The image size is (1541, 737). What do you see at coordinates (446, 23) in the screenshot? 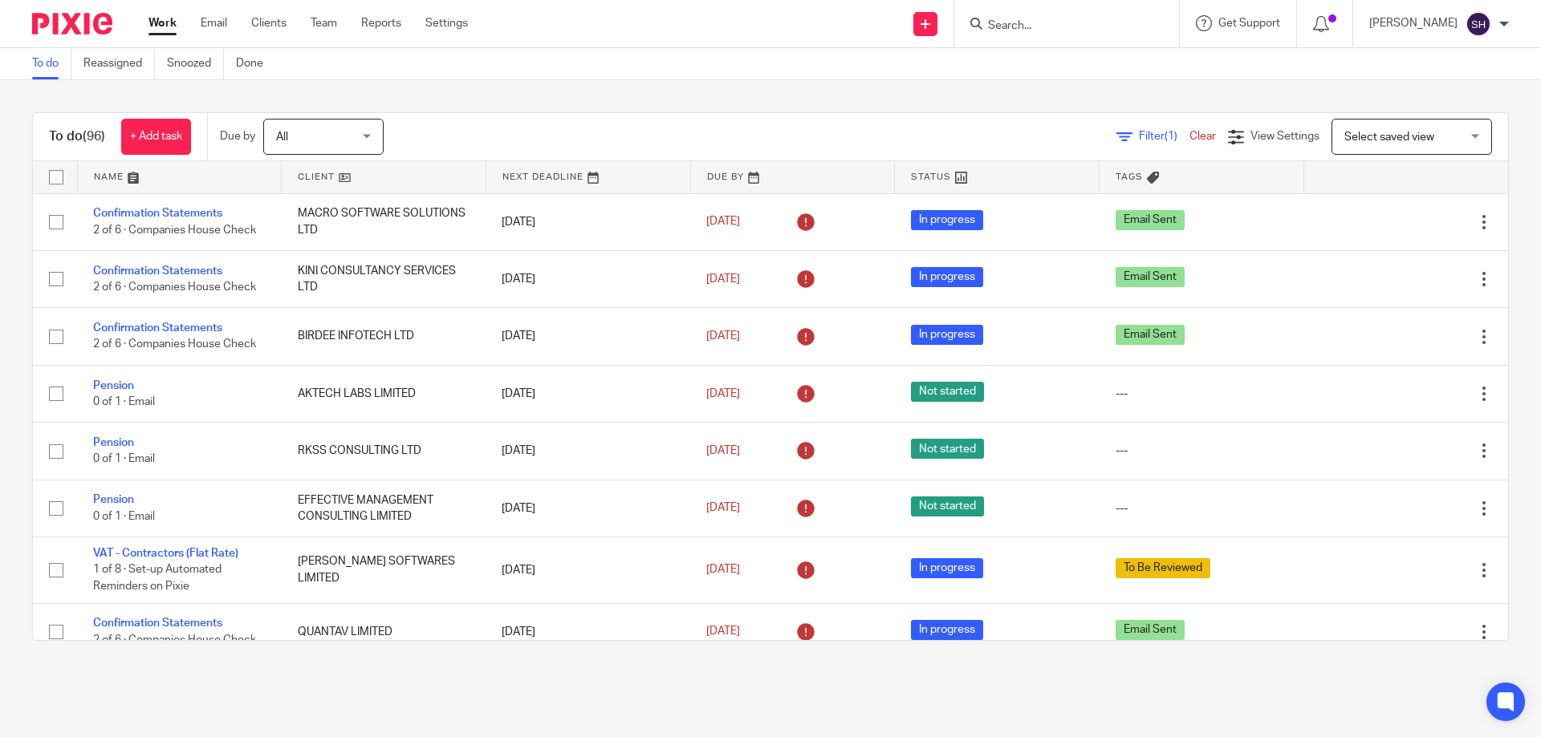
I see `a: Settings` at bounding box center [446, 23].